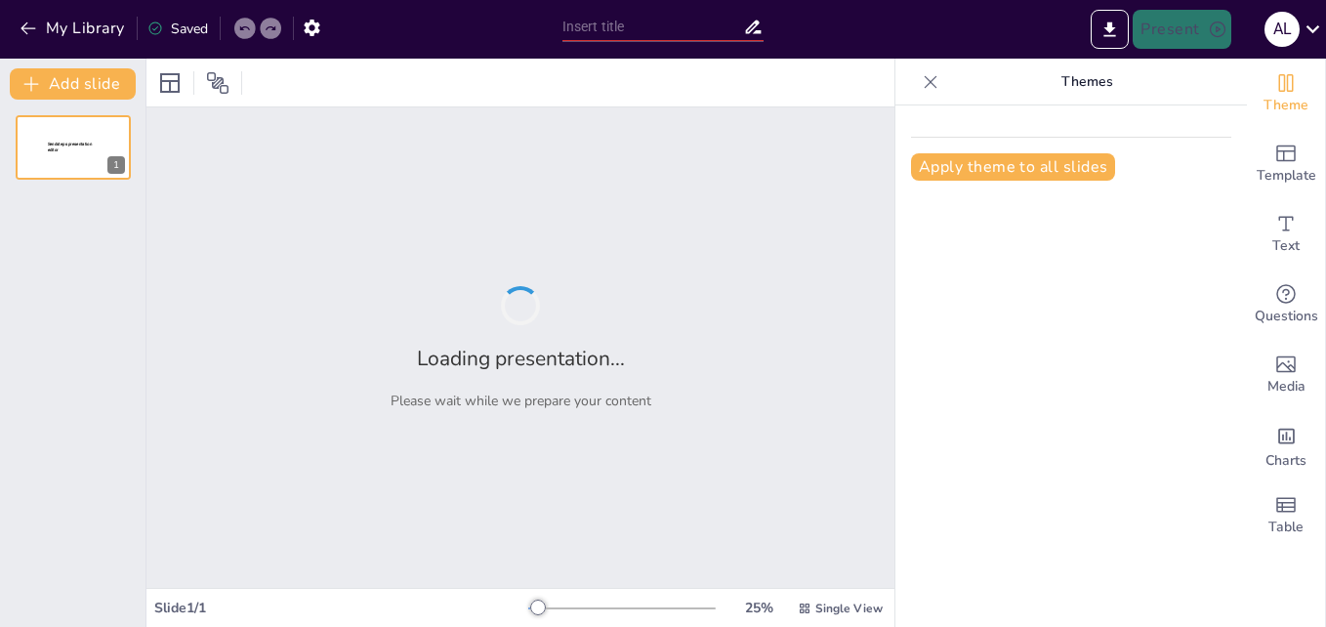  What do you see at coordinates (1286, 246) in the screenshot?
I see `span: Text` at bounding box center [1286, 246].